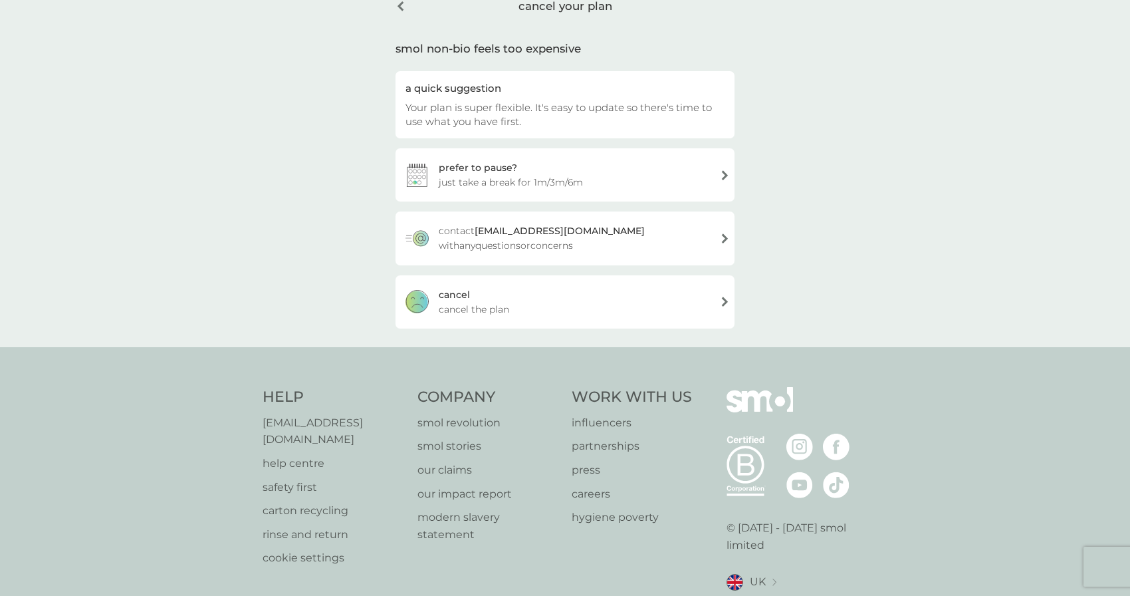 The width and height of the screenshot is (1130, 596). I want to click on p: safety first, so click(333, 487).